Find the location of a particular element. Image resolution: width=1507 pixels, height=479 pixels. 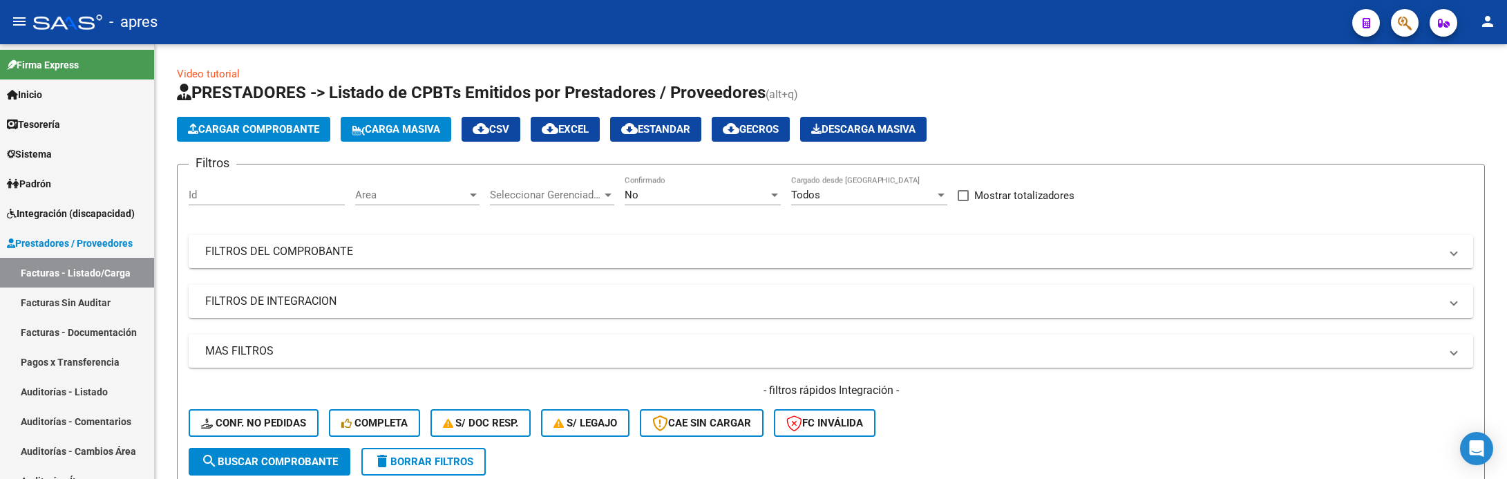

button: Descarga Masiva is located at coordinates (863, 129).